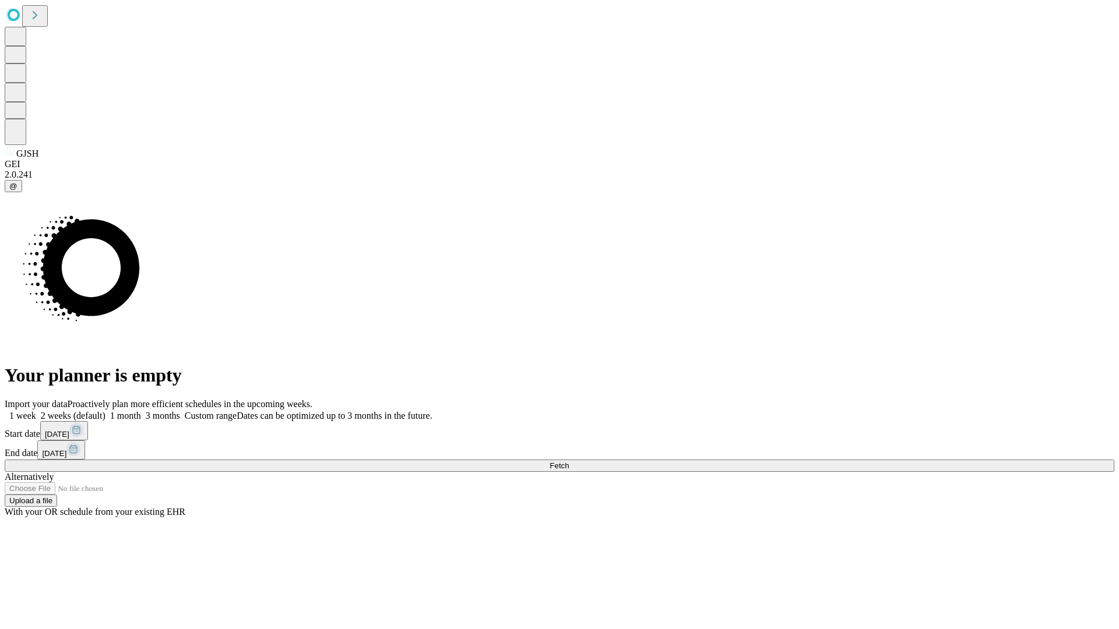 Image resolution: width=1119 pixels, height=629 pixels. Describe the element at coordinates (559, 431) in the screenshot. I see `div: Start date` at that location.